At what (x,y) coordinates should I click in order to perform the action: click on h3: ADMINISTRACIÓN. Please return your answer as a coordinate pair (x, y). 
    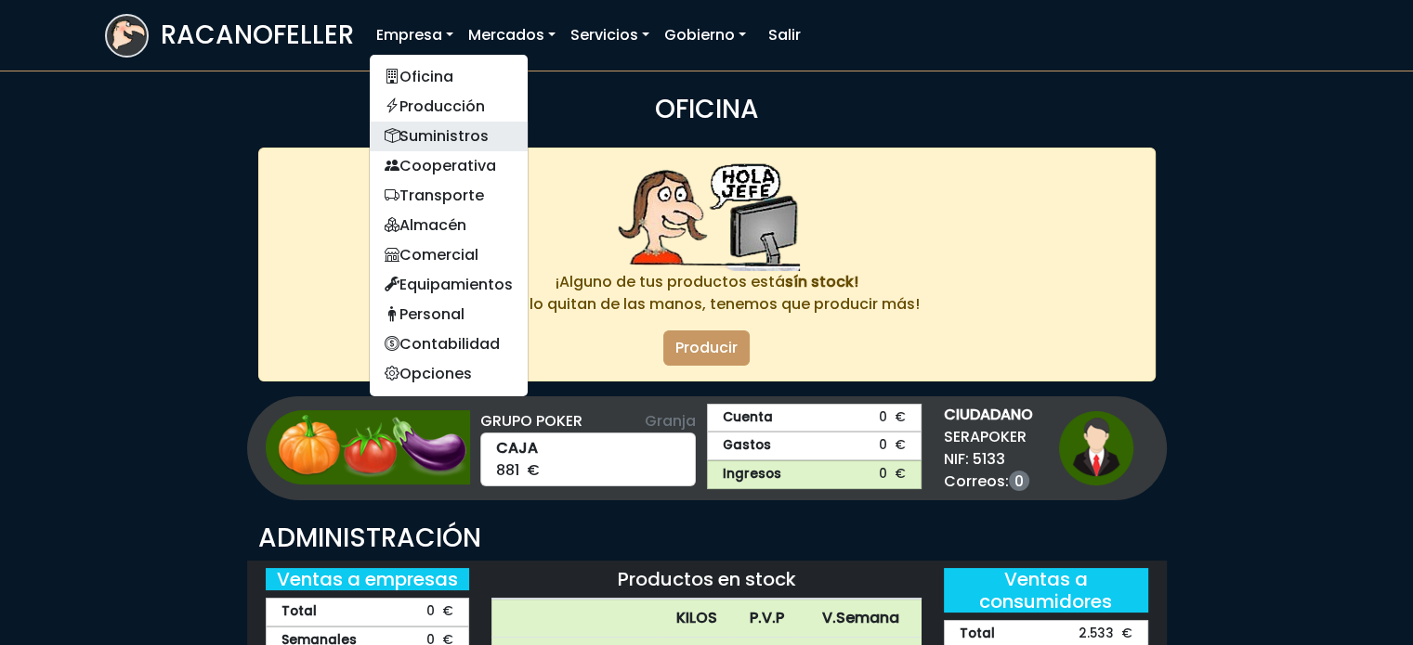
    Looking at the image, I should click on (707, 539).